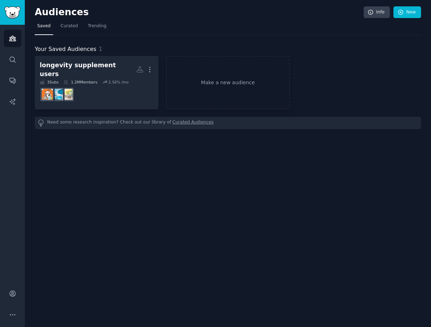  Describe the element at coordinates (57, 94) in the screenshot. I see `img: Biohackers` at that location.